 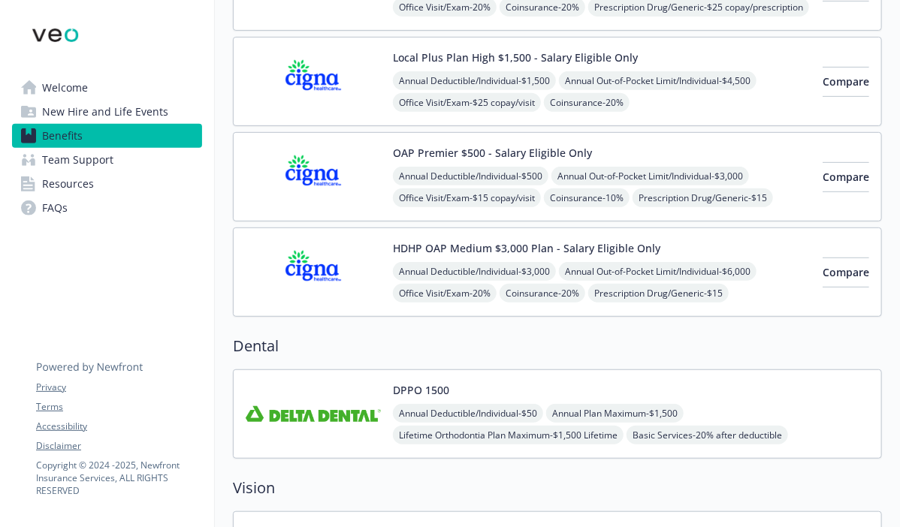 I want to click on span: Annual Deductible/Individual - $3,000, so click(x=474, y=271).